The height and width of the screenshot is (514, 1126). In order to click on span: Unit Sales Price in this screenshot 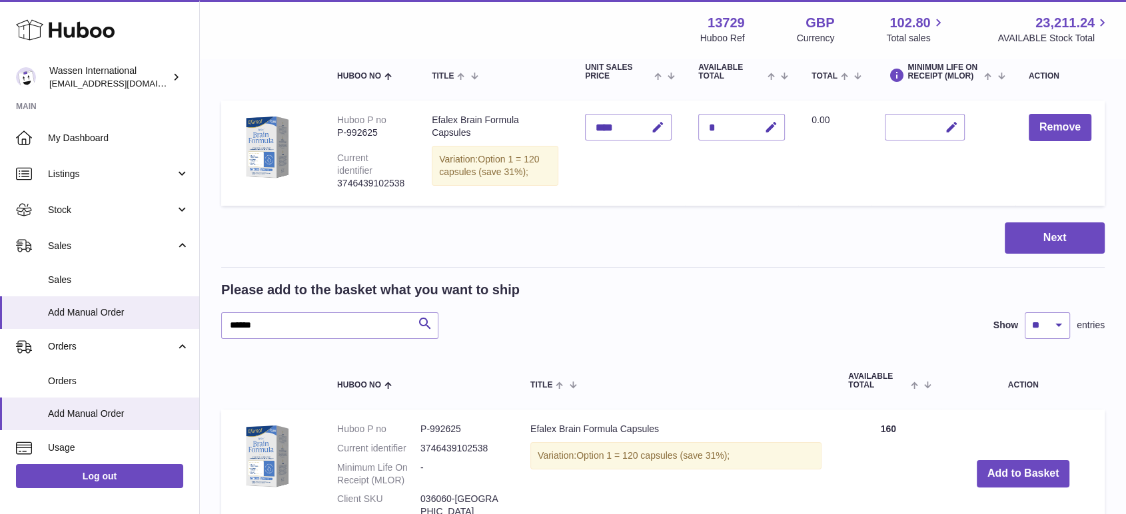, I will do `click(618, 72)`.